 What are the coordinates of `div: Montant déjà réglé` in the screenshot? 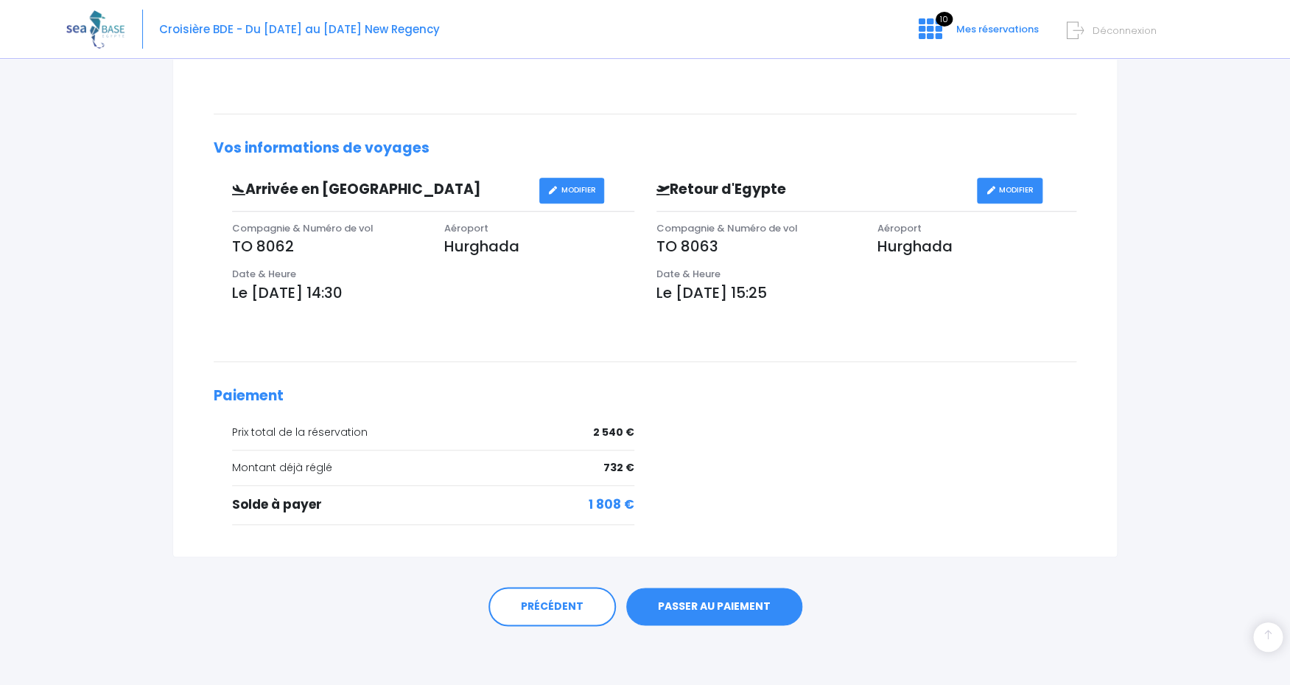 It's located at (433, 467).